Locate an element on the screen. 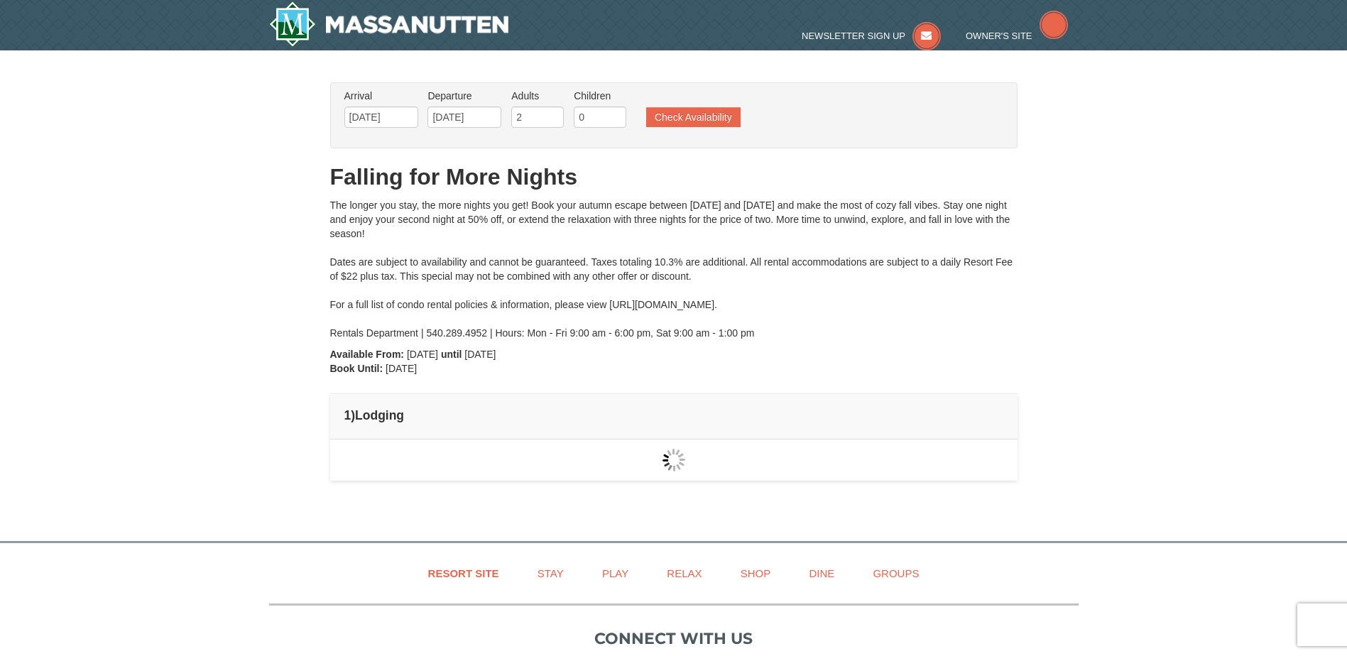 This screenshot has height=656, width=1347. span: Newsletter Sign Up is located at coordinates (854, 36).